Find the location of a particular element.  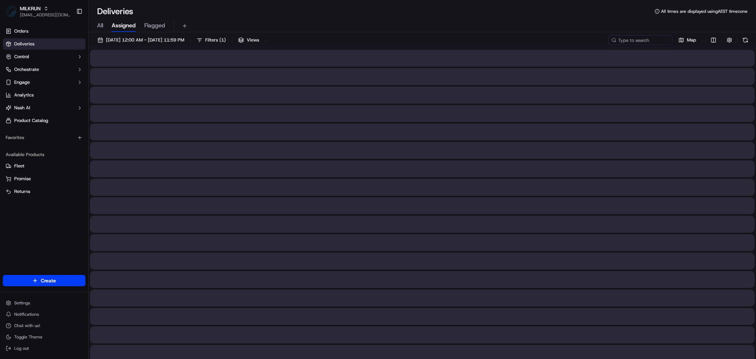

span: Assigned is located at coordinates (124, 26).